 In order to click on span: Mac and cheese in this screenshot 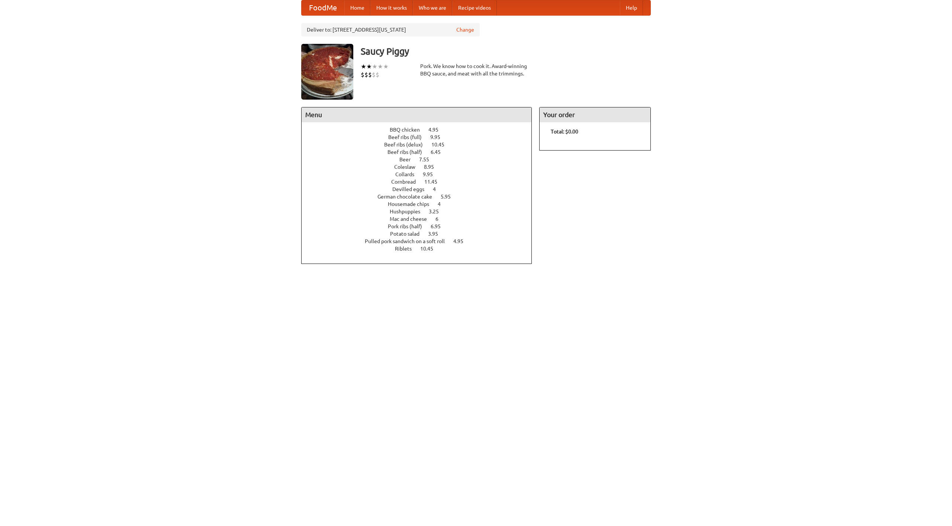, I will do `click(412, 219)`.